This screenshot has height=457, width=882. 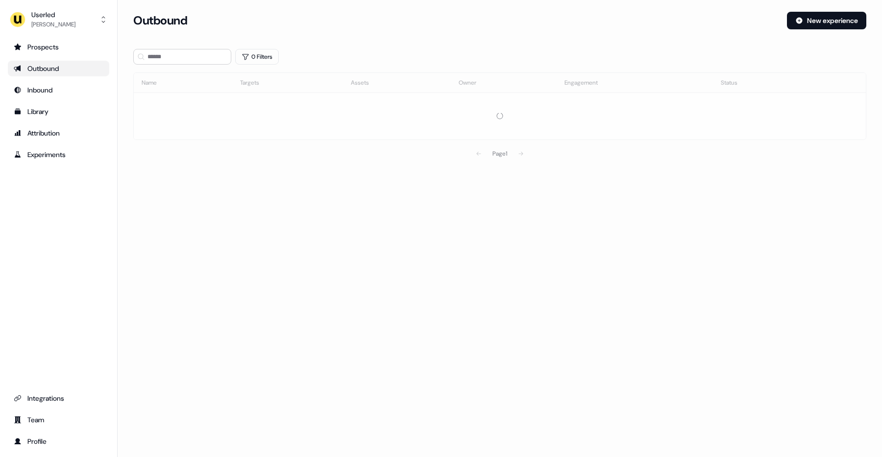 What do you see at coordinates (58, 442) in the screenshot?
I see `a: Go to profile` at bounding box center [58, 442].